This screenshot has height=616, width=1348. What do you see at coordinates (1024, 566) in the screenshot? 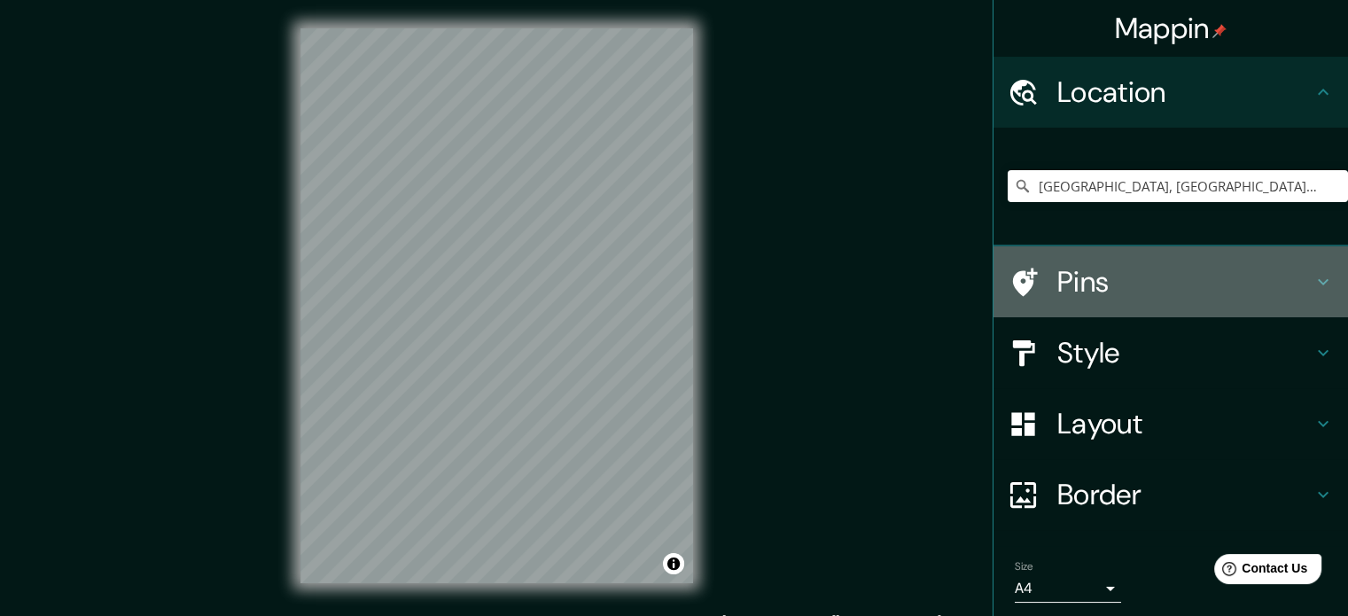
I see `label: Size` at bounding box center [1024, 566].